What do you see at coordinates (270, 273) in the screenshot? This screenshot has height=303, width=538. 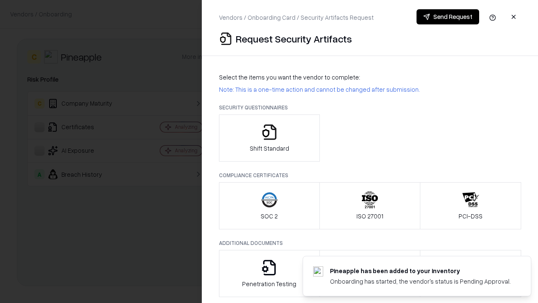 I see `button: Penetration Testing` at bounding box center [270, 273].